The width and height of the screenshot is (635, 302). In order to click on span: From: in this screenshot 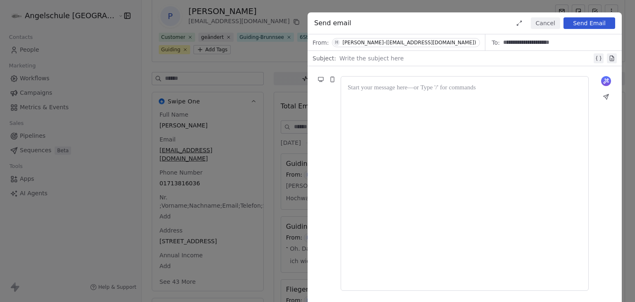, I will do `click(321, 43)`.